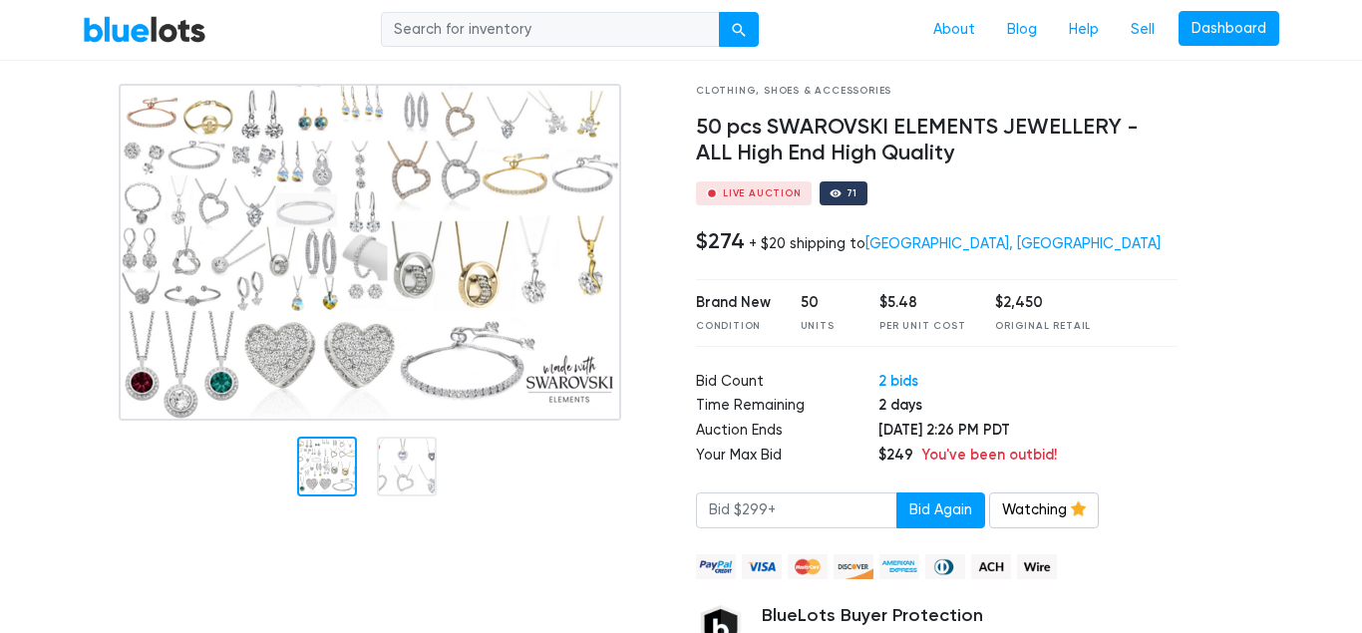 Image resolution: width=1362 pixels, height=633 pixels. What do you see at coordinates (899, 566) in the screenshot?
I see `img: american_express-ae2a9f97a040b4b41f6397f7637041a5861d5f99d0716c09922aba4e24c8547d.png` at bounding box center [899, 566].